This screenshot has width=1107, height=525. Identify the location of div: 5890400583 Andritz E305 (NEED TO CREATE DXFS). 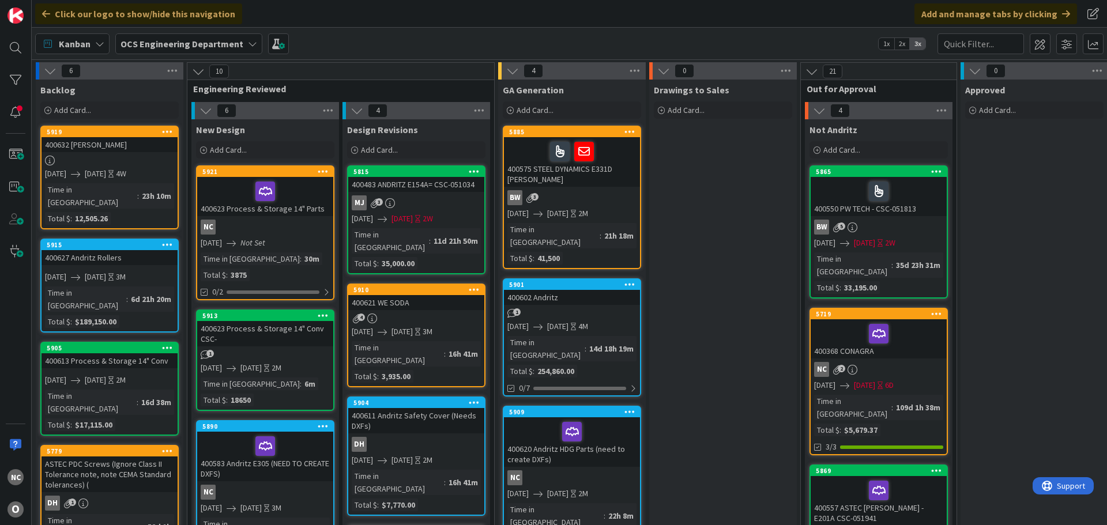
(265, 451).